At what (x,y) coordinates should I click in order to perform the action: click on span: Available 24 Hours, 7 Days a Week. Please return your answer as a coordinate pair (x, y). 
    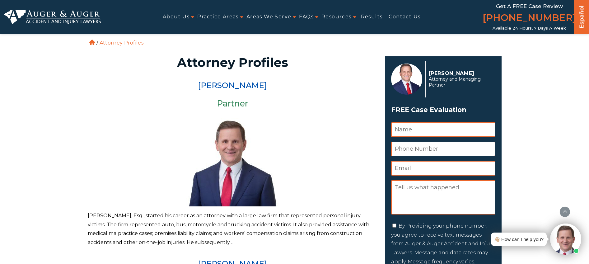
    Looking at the image, I should click on (529, 28).